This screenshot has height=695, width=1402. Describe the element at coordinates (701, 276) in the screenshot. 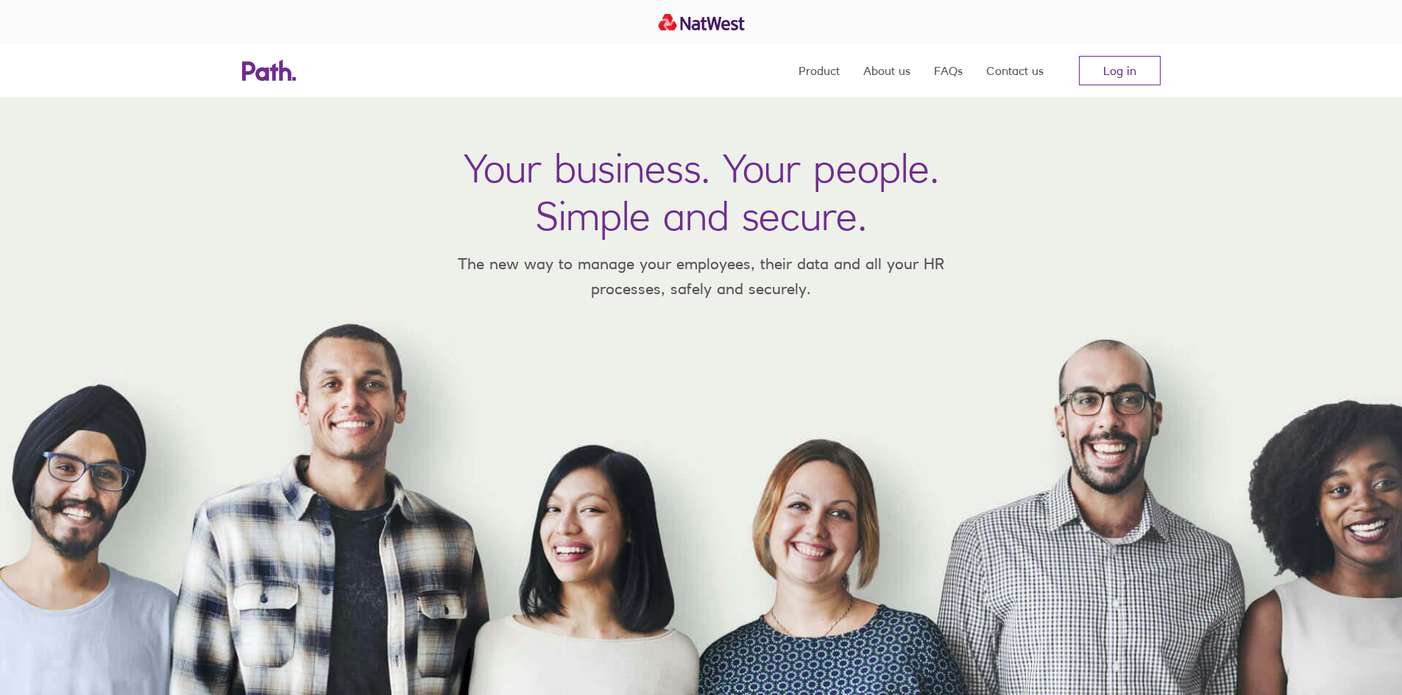

I see `p: The new way to manage your employees, their data and all your HR processes, safely and securely.` at that location.